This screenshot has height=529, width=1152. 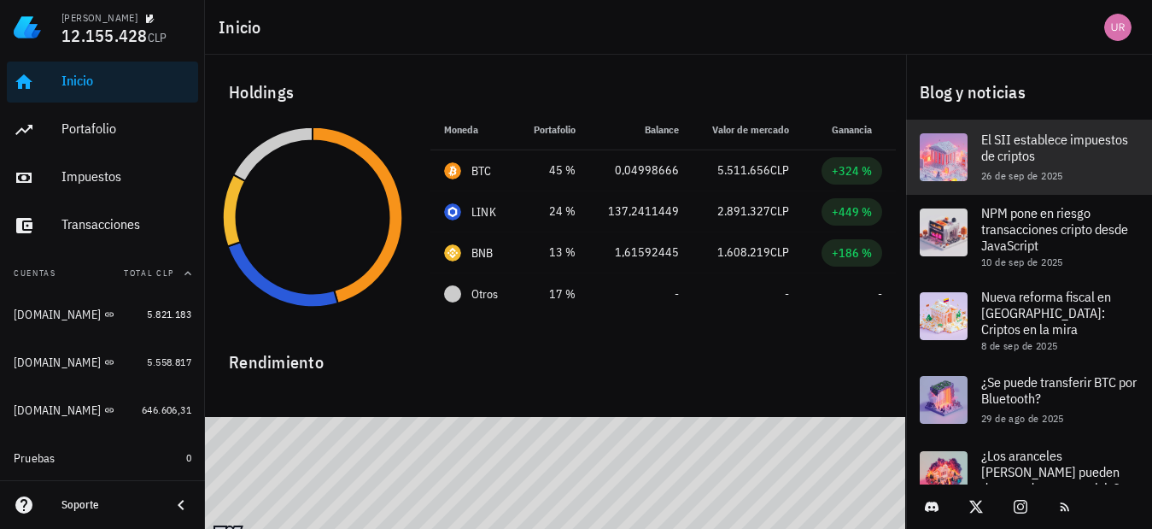 What do you see at coordinates (167, 409) in the screenshot?
I see `span: 646.606,31` at bounding box center [167, 409].